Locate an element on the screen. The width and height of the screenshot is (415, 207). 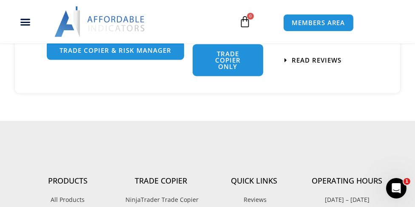
span: 1 is located at coordinates (407, 181).